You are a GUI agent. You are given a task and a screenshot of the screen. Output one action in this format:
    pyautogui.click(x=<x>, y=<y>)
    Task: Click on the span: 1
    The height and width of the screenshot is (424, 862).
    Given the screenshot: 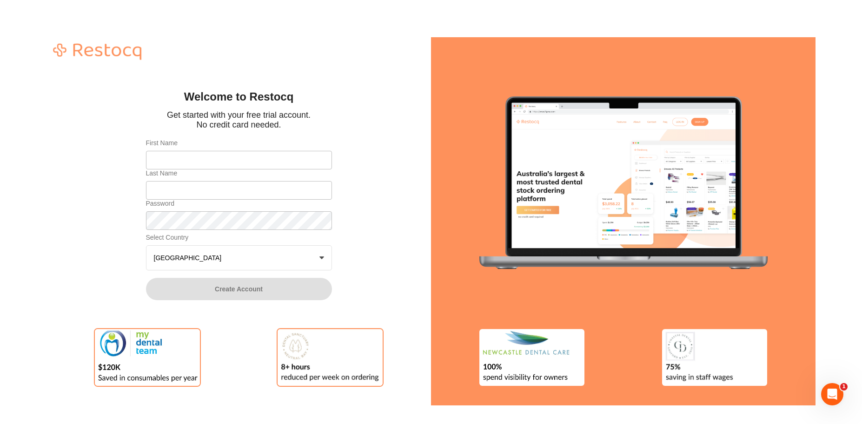 What is the action you would take?
    pyautogui.click(x=844, y=386)
    